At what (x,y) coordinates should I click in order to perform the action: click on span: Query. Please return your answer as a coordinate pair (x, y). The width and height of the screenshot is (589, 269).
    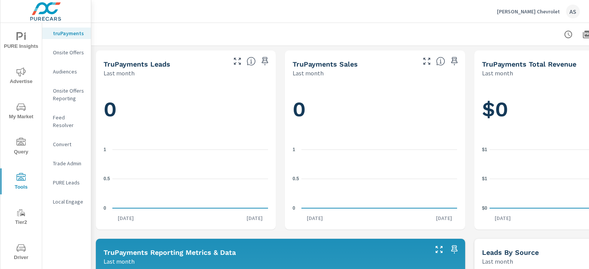
    Looking at the image, I should click on (21, 147).